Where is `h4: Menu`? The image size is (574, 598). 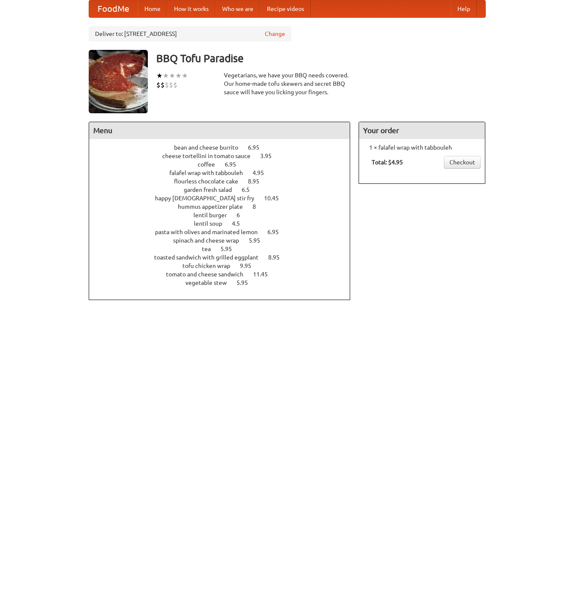
h4: Menu is located at coordinates (220, 131).